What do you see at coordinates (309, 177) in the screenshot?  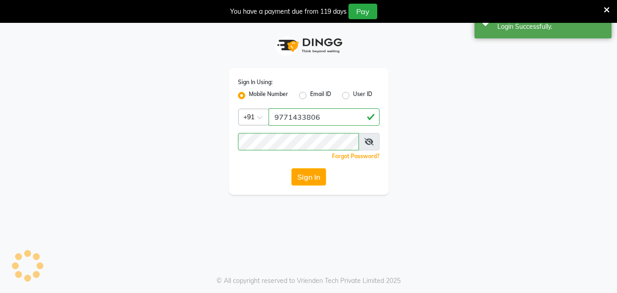 I see `button: Sign In` at bounding box center [309, 177].